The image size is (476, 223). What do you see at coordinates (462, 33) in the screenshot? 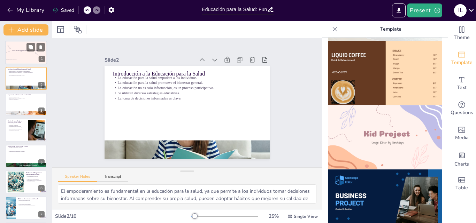
I see `div: Change the overall theme` at bounding box center [462, 33].